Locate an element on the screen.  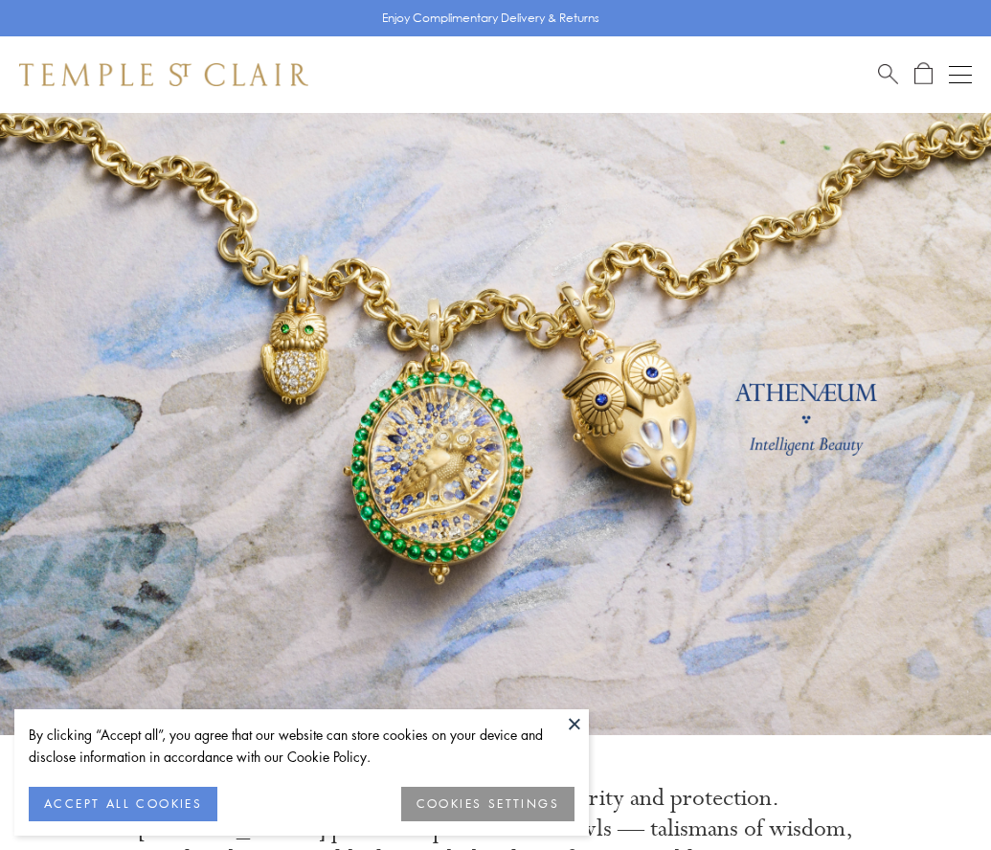
button: ACCEPT ALL COOKIES is located at coordinates (123, 804).